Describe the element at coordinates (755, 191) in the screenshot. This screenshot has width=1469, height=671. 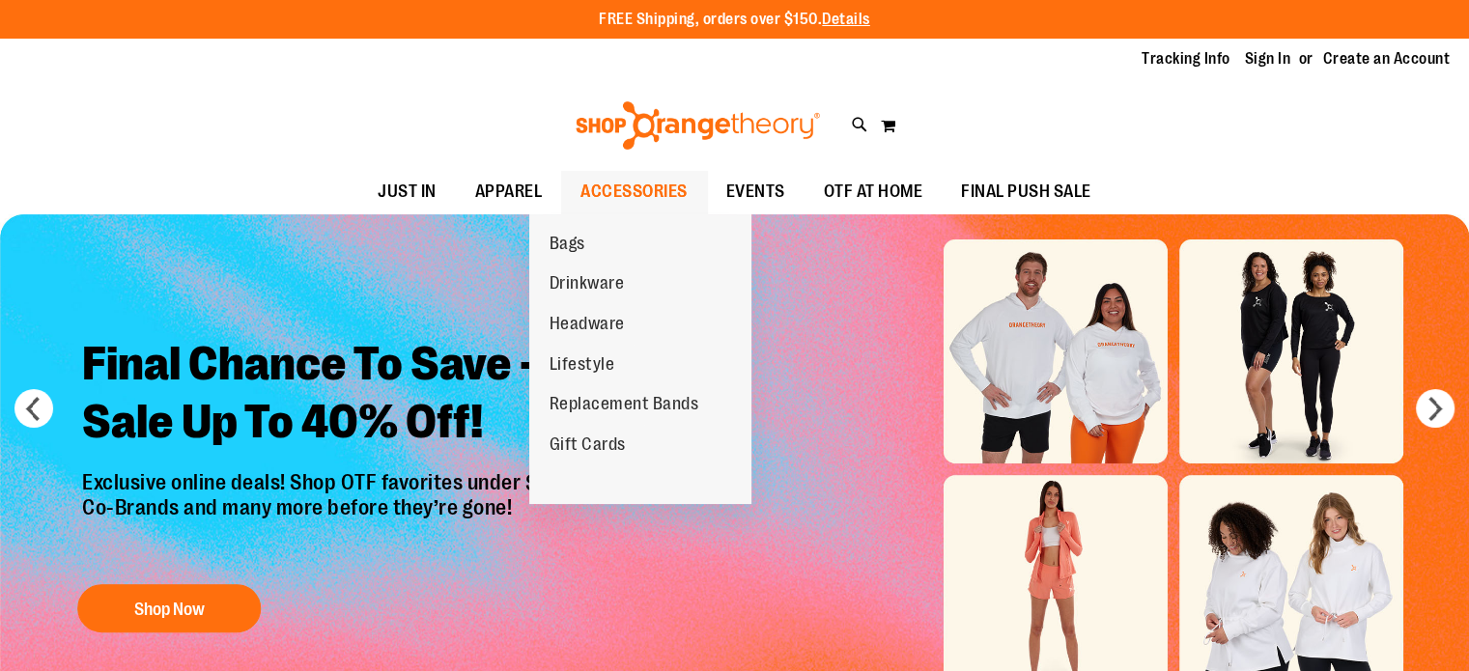
I see `span: EVENTS` at that location.